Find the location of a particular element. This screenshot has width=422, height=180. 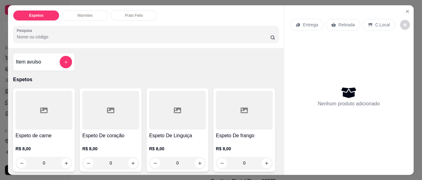

input: Pesquisa is located at coordinates (144, 37).